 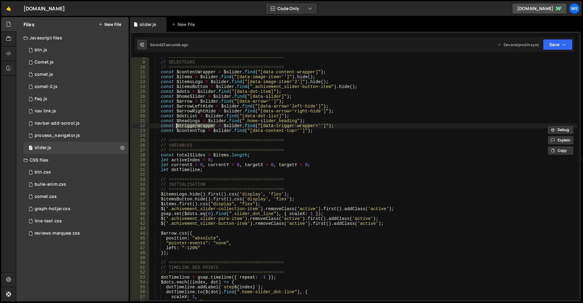 I want to click on div: 17167/47405.js, so click(x=76, y=87).